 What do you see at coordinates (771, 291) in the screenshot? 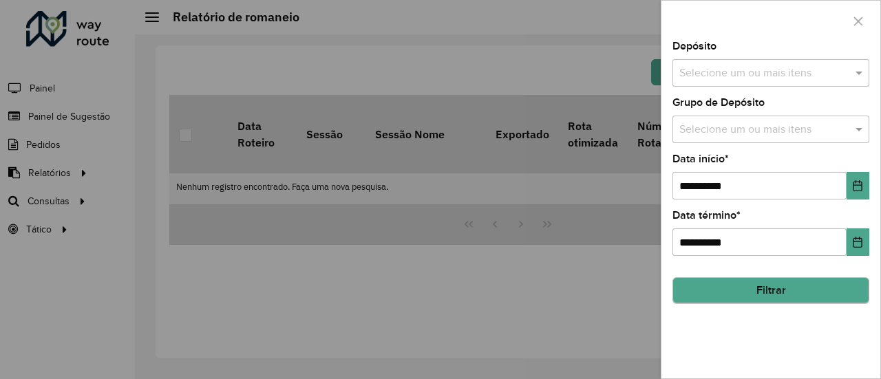
I see `button: Filtrar` at bounding box center [771, 291].